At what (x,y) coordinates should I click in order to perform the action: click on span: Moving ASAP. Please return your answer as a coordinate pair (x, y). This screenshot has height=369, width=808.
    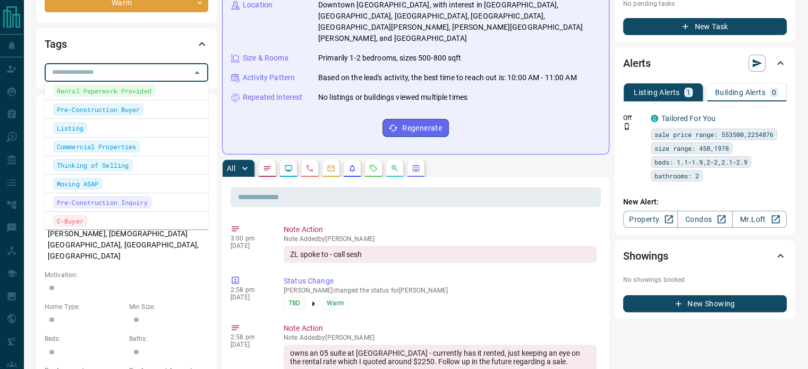
    Looking at the image, I should click on (78, 184).